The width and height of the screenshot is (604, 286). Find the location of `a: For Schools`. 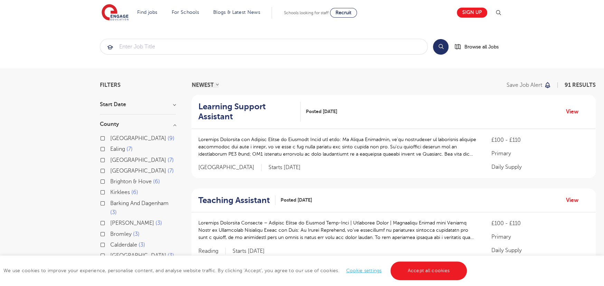

a: For Schools is located at coordinates (185, 12).